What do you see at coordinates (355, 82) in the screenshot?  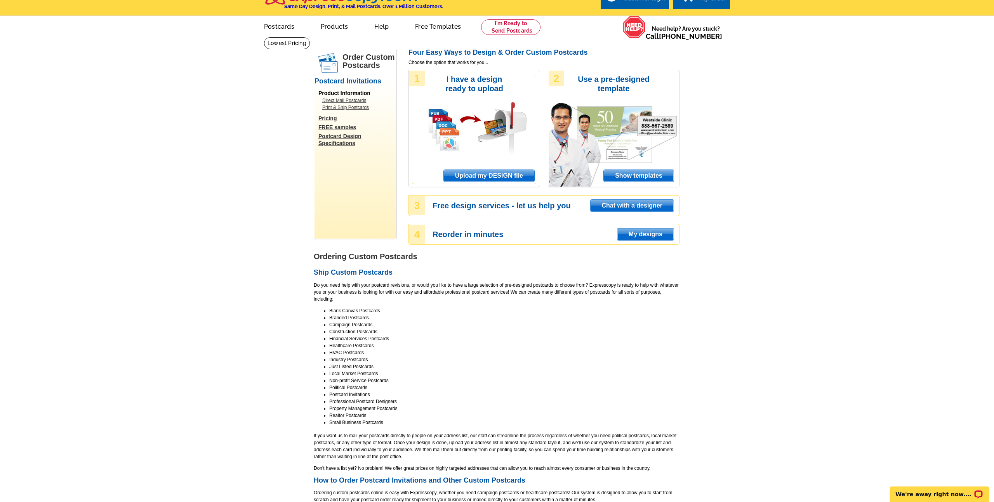 I see `h2: Postcard Invitations` at bounding box center [355, 82].